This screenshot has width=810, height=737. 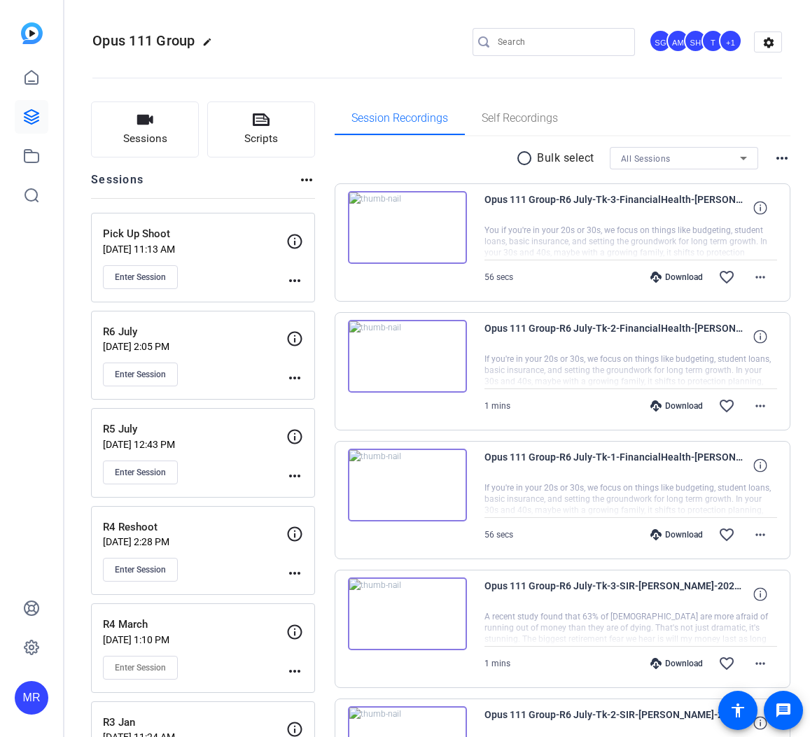 What do you see at coordinates (199, 722) in the screenshot?
I see `p: R3 Jan` at bounding box center [199, 722].